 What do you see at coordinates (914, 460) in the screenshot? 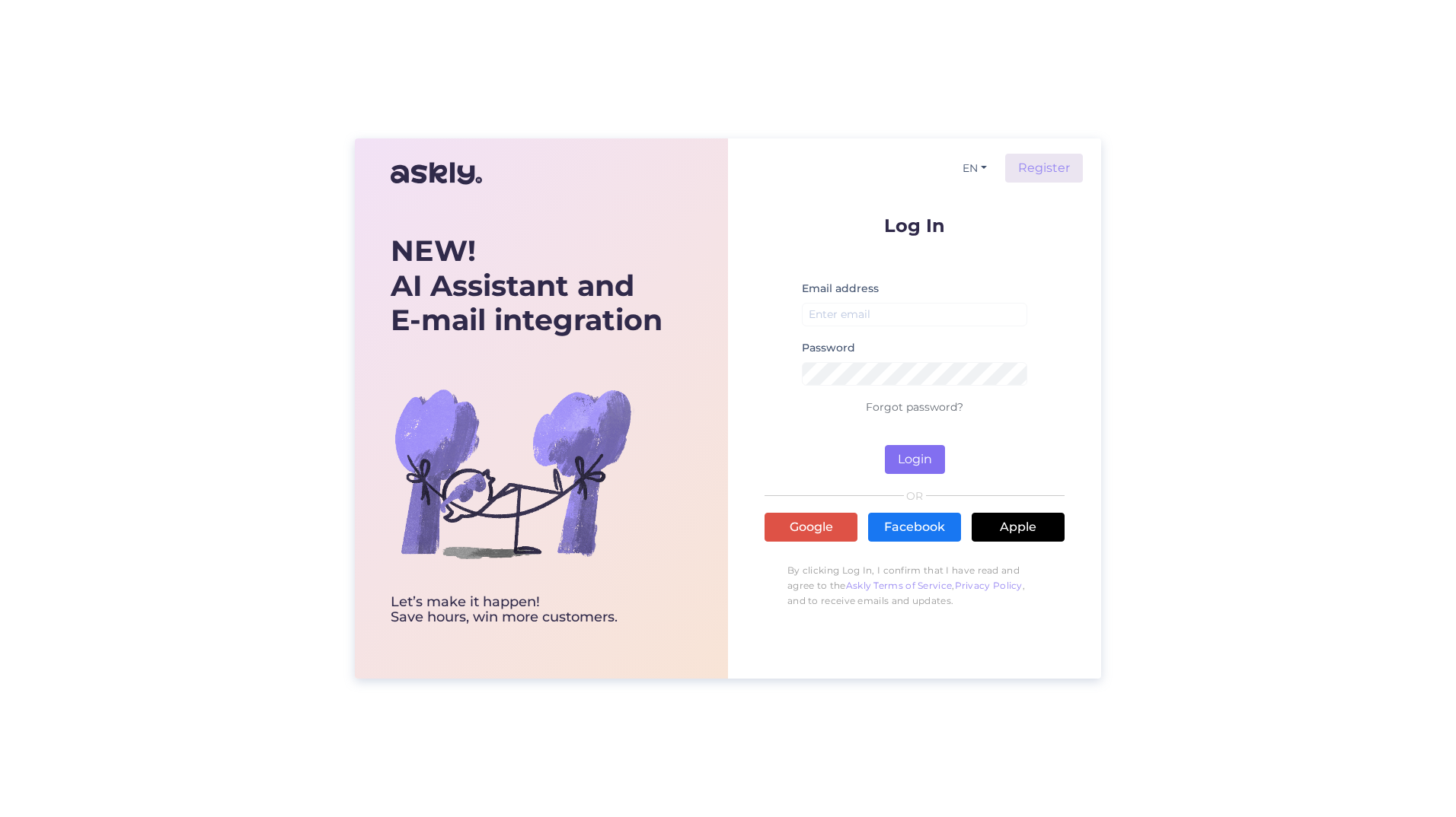
I see `button: Login` at bounding box center [914, 460].